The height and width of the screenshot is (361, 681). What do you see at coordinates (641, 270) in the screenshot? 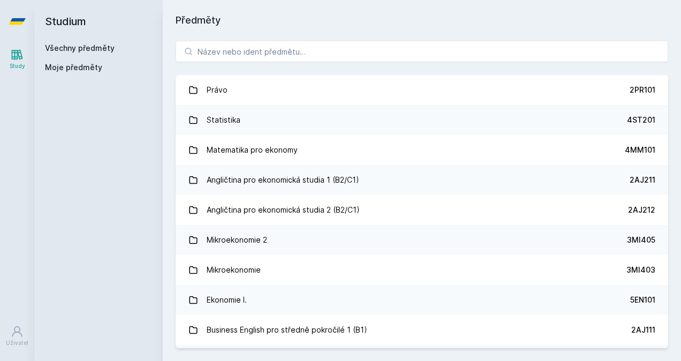
I see `div: 3MI403` at bounding box center [641, 270].